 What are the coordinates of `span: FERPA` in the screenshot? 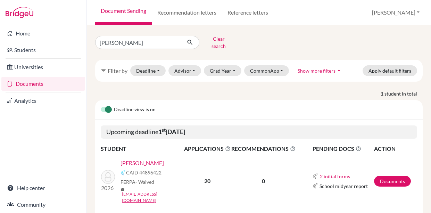 It's located at (137, 182).